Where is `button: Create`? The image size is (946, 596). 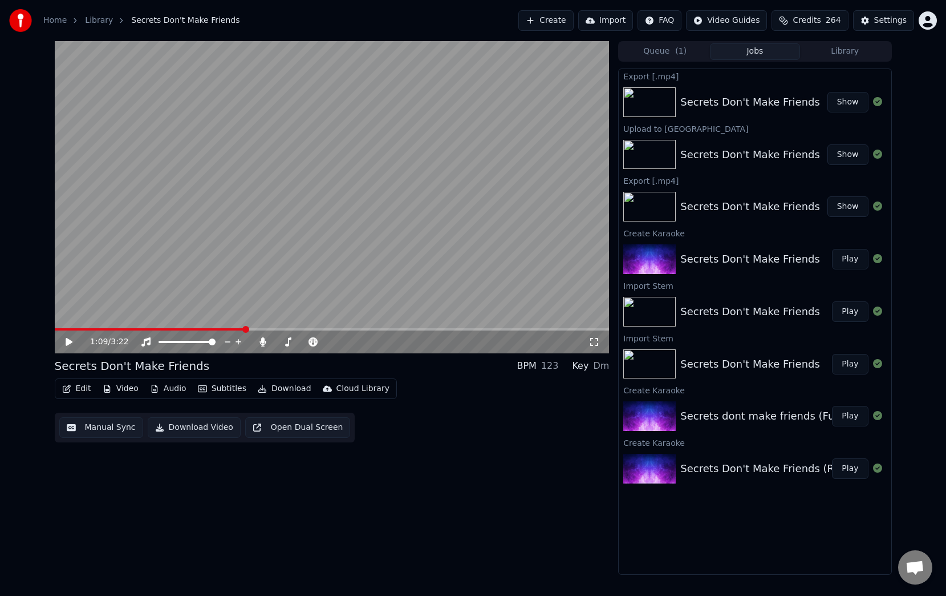 button: Create is located at coordinates (546, 21).